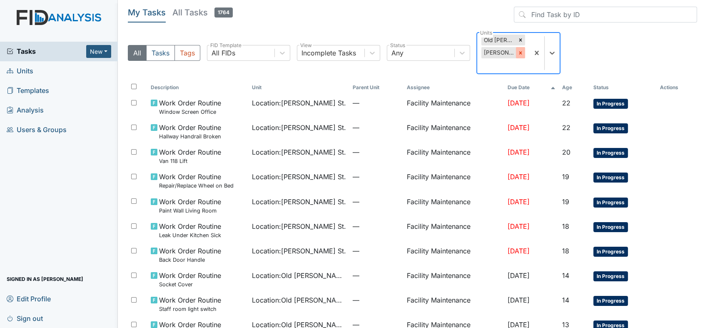 The height and width of the screenshot is (328, 707). What do you see at coordinates (190, 255) in the screenshot?
I see `span: Work Order Routine Back Door Handle` at bounding box center [190, 255].